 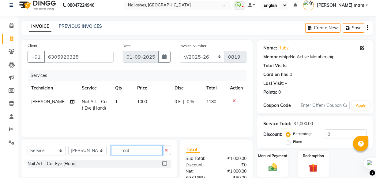 What do you see at coordinates (323, 106) in the screenshot?
I see `input: Enter Offer / Coupon Code` at bounding box center [323, 106].